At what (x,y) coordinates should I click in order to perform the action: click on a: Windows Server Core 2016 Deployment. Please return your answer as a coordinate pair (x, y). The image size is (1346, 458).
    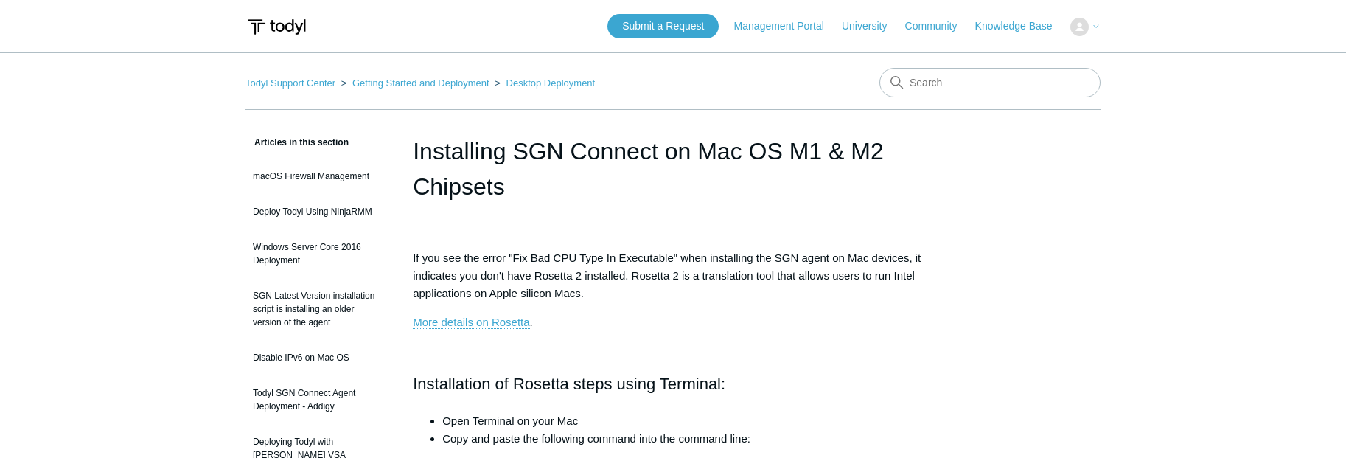
    Looking at the image, I should click on (318, 254).